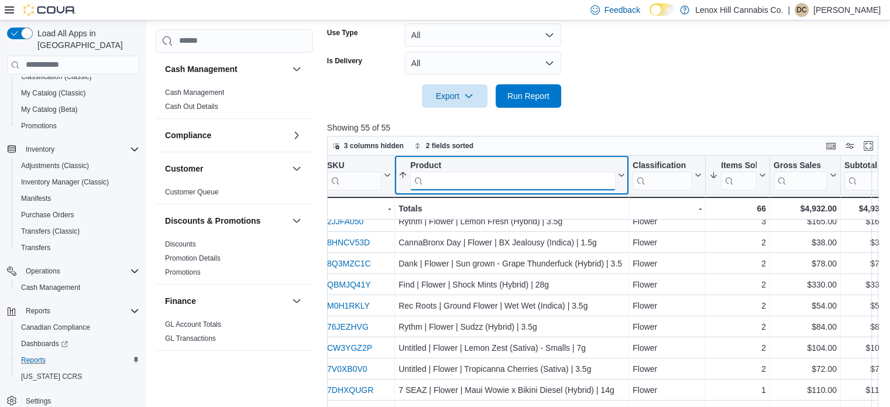  I want to click on a: My Catalog (Classic), so click(53, 93).